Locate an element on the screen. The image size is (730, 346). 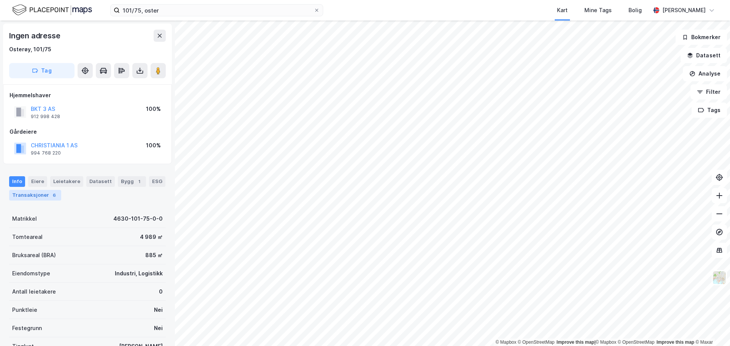
div: Eiendomstype is located at coordinates (31, 274).